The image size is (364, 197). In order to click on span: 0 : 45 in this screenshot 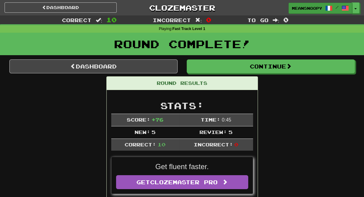, I will do `click(226, 120)`.